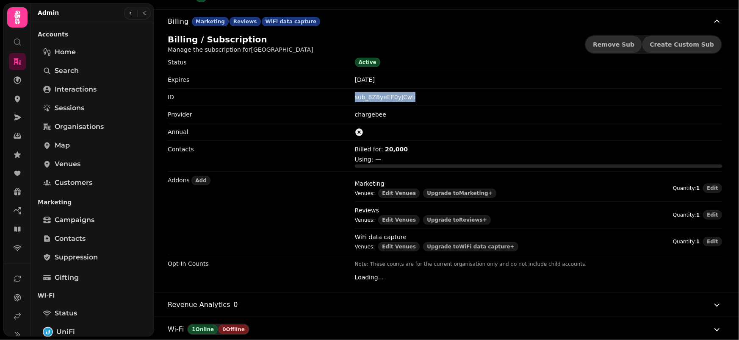 Image resolution: width=739 pixels, height=340 pixels. I want to click on span: Home, so click(65, 52).